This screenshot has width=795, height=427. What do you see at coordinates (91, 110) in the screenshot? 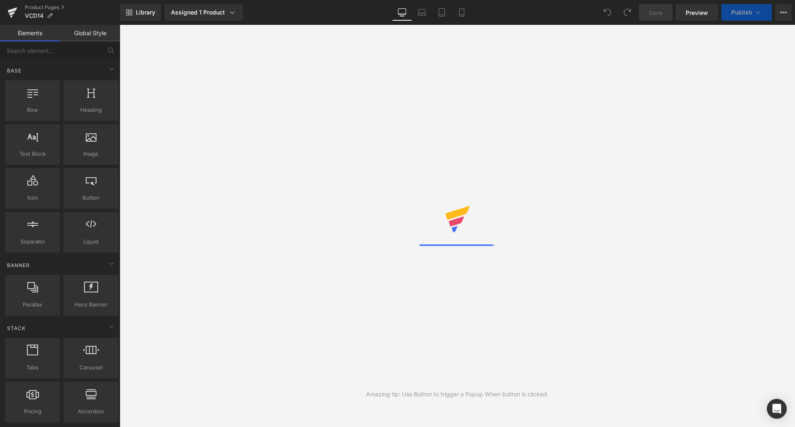
I see `span: Heading` at bounding box center [91, 110].